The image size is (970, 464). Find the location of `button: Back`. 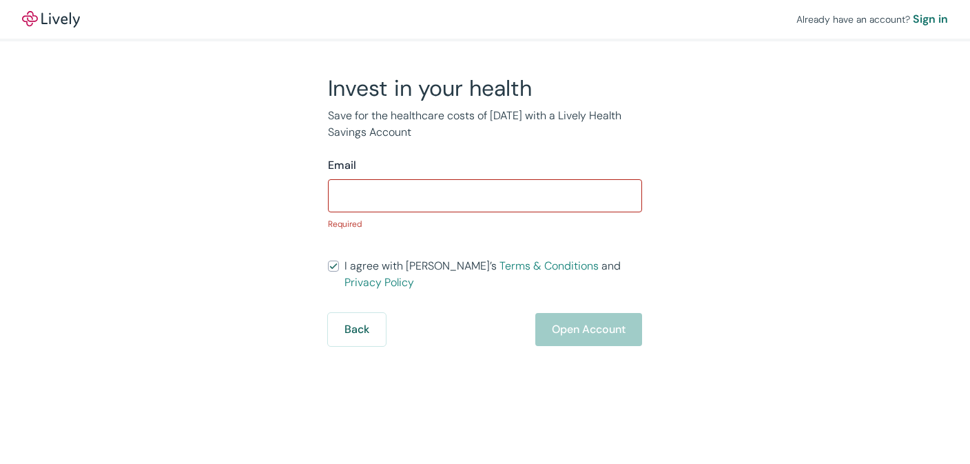

button: Back is located at coordinates (357, 329).